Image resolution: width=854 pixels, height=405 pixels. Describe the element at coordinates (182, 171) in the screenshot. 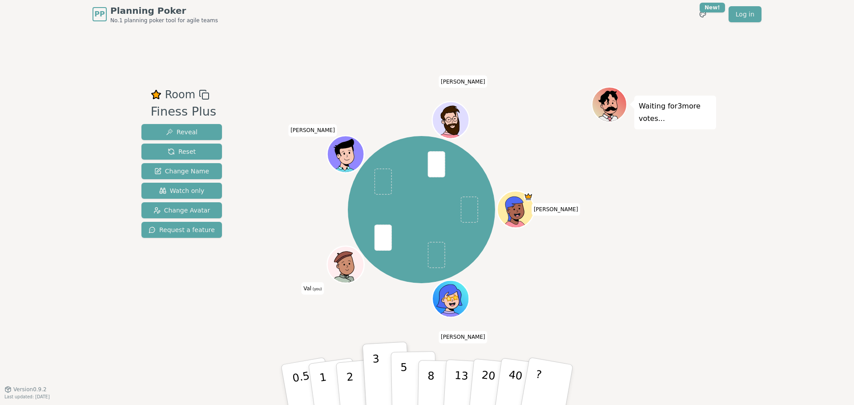

I see `button: Change Name` at that location.